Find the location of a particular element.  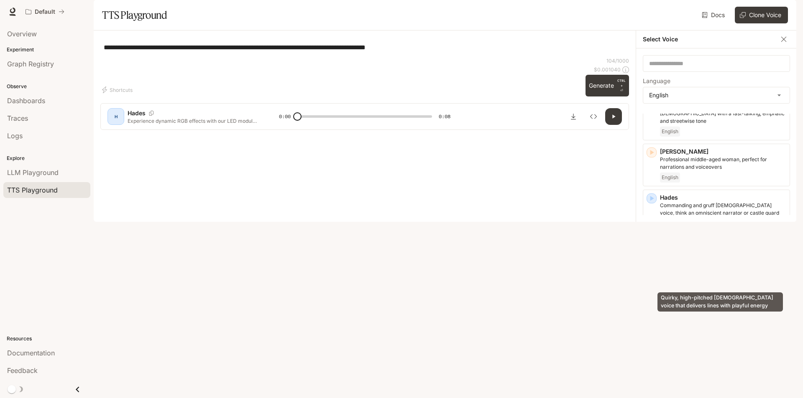

p: Commanding and gruff male voice, think an omniscient narrator or castle guard is located at coordinates (723, 209).